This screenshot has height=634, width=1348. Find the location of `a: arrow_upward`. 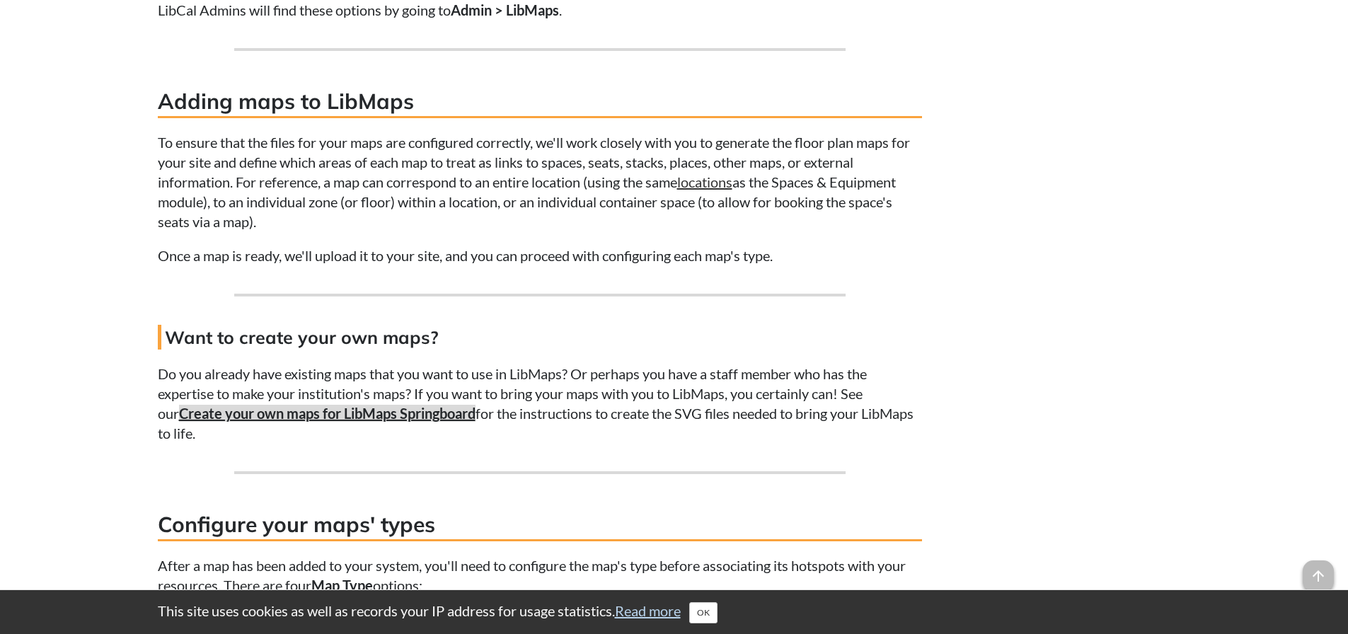

a: arrow_upward is located at coordinates (1319, 570).